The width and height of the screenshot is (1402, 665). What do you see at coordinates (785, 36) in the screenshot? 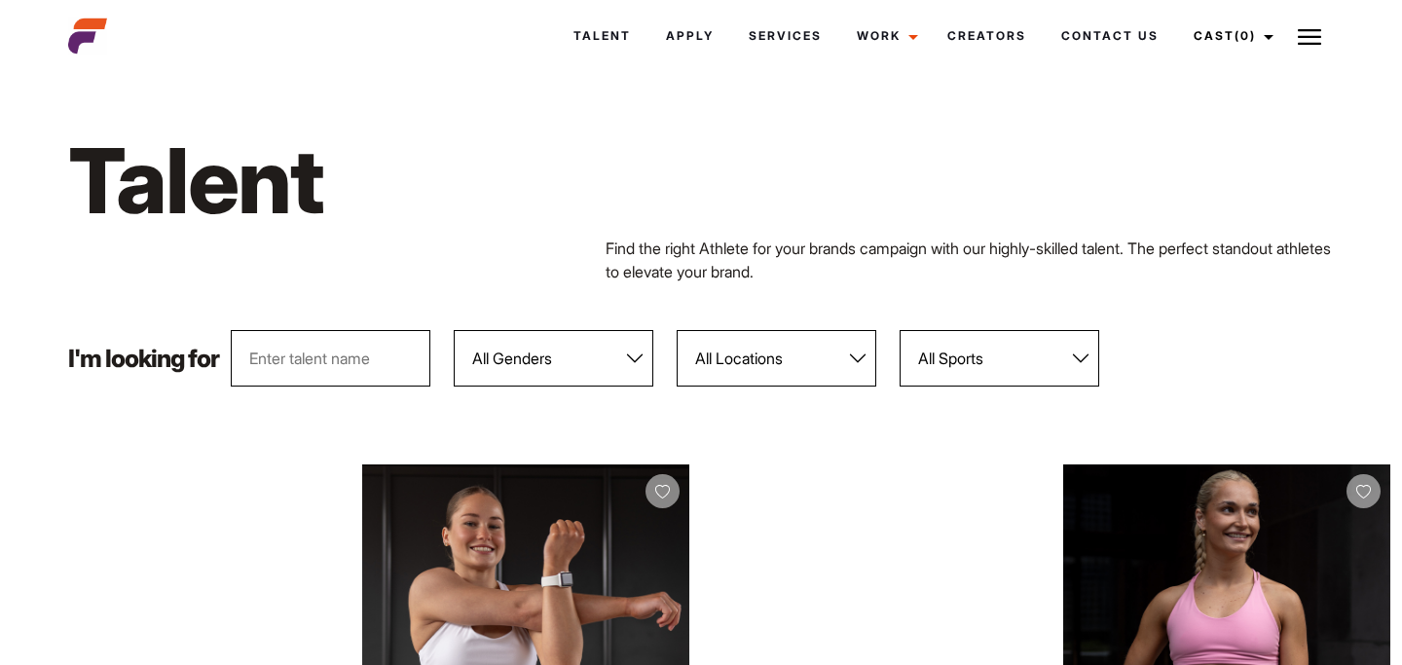
I see `a: Services` at bounding box center [785, 36].